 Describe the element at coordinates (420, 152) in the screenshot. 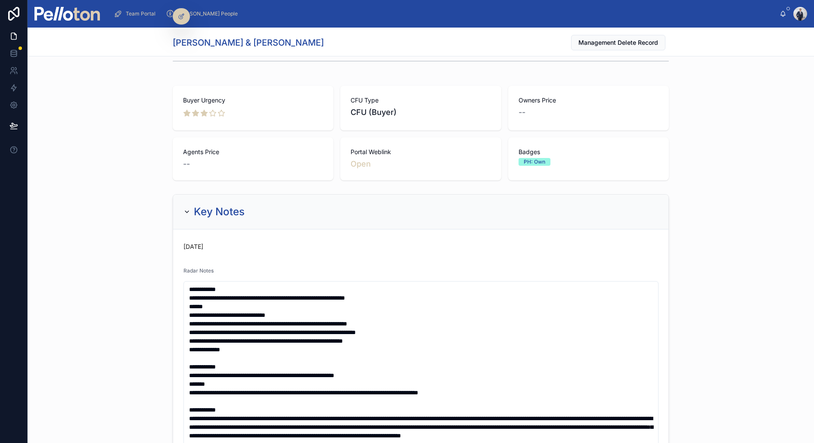

I see `span: Portal Weblink` at that location.